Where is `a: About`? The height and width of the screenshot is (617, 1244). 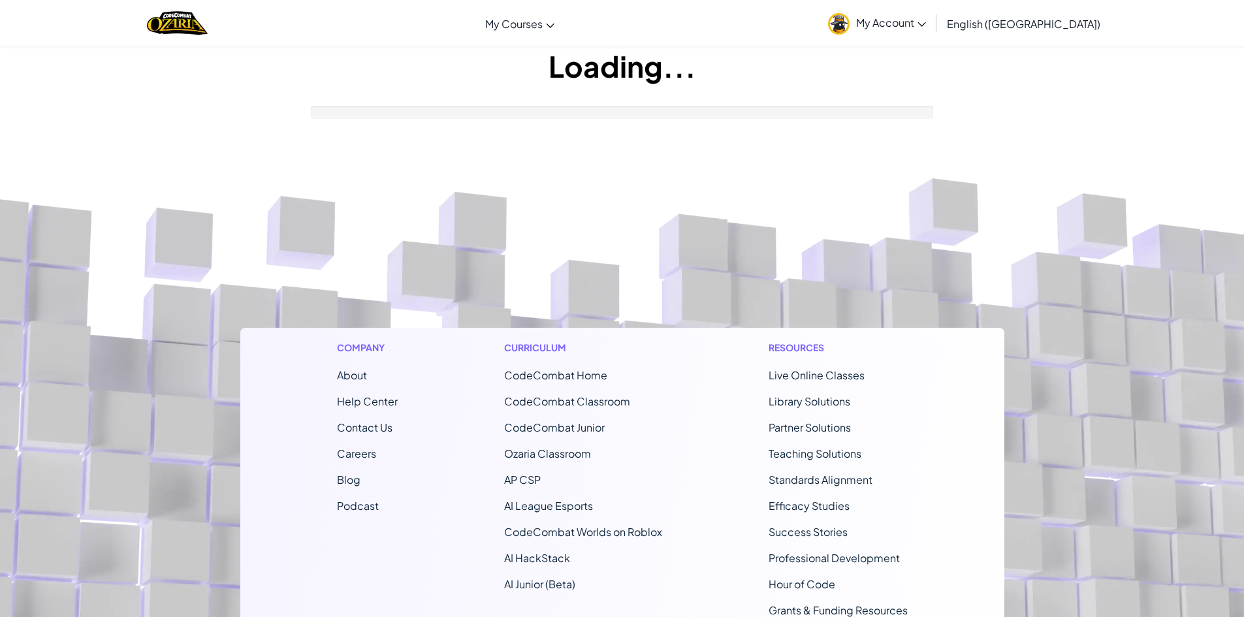
a: About is located at coordinates (352, 375).